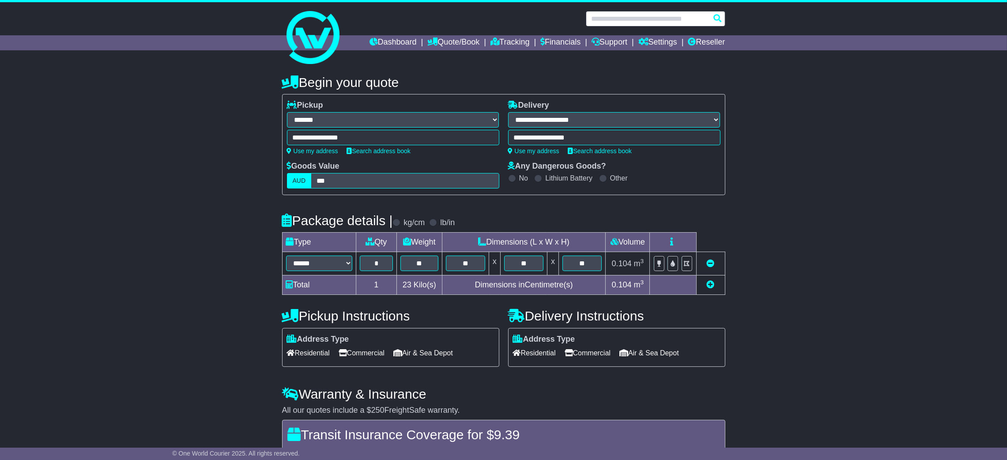 The width and height of the screenshot is (1007, 460). What do you see at coordinates (619, 178) in the screenshot?
I see `label: Other` at bounding box center [619, 178].